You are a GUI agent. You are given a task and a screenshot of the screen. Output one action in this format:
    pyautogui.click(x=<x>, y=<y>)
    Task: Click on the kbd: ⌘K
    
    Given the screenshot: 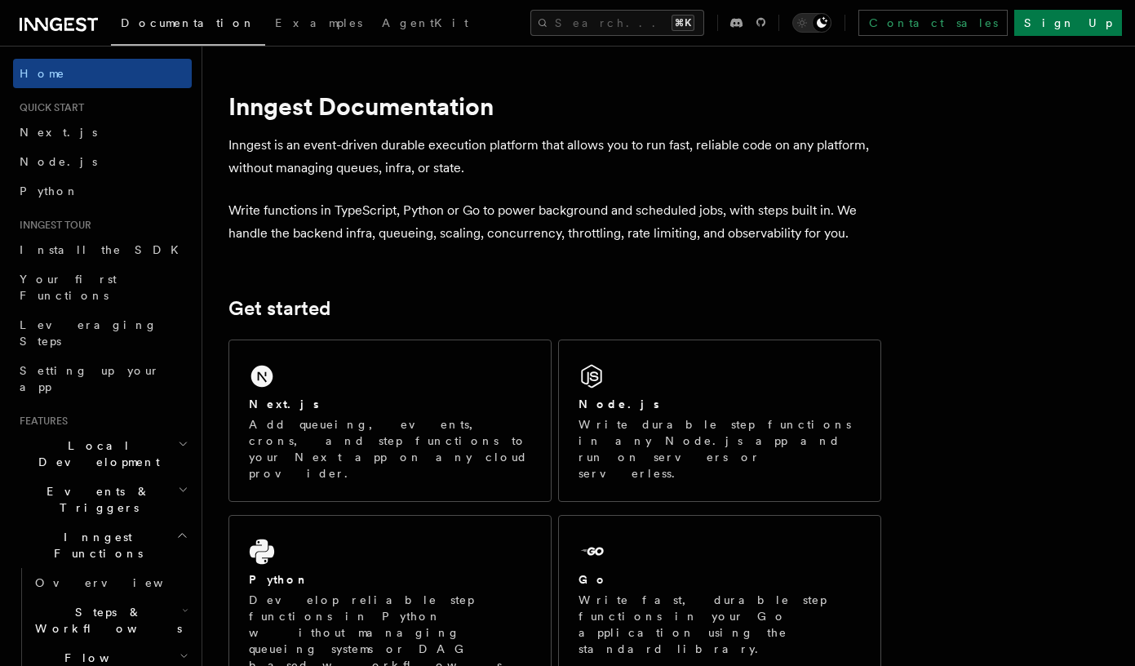 What is the action you would take?
    pyautogui.click(x=683, y=23)
    